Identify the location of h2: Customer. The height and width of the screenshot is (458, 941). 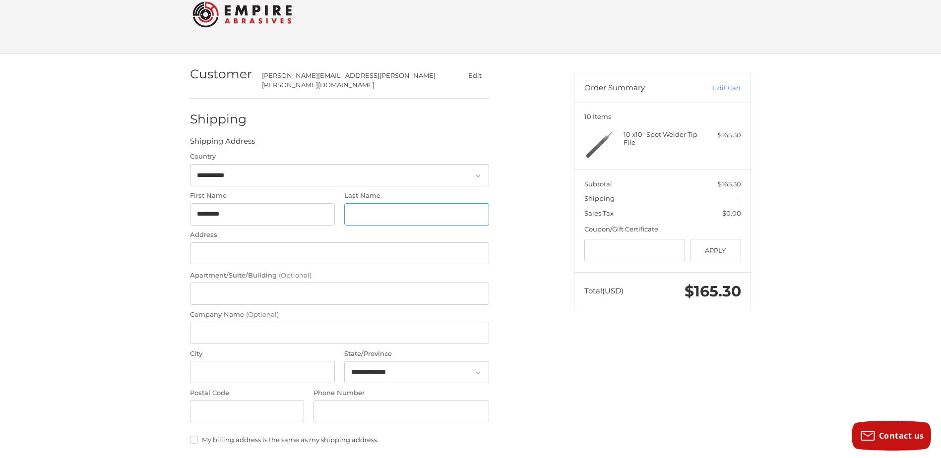
(221, 74).